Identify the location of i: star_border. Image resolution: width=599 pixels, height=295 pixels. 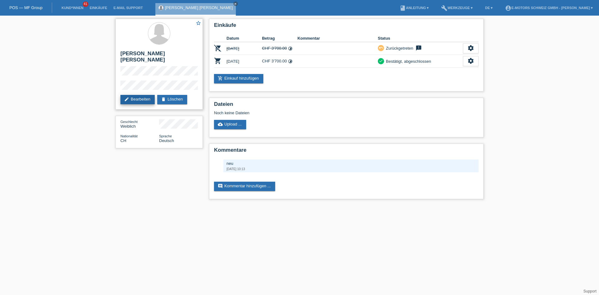
(198, 23).